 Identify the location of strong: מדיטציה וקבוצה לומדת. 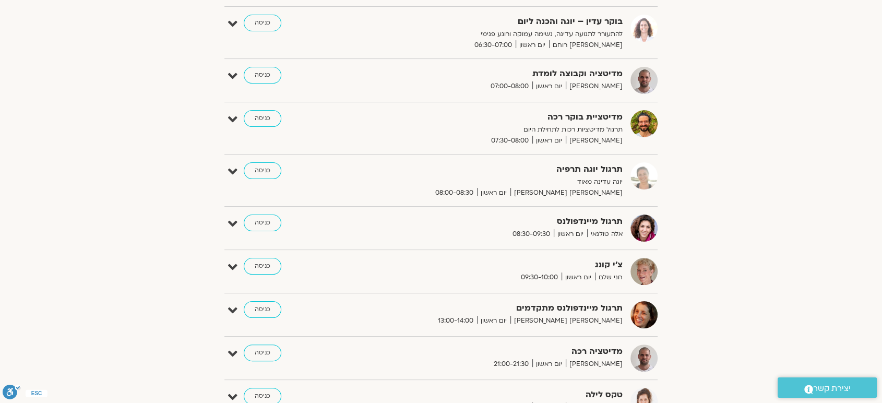
(495, 74).